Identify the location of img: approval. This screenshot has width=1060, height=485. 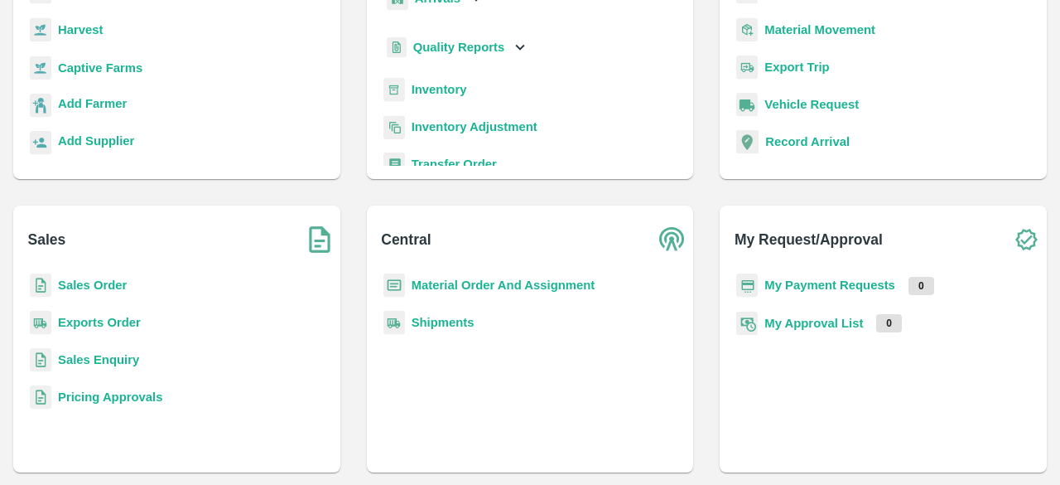
(747, 323).